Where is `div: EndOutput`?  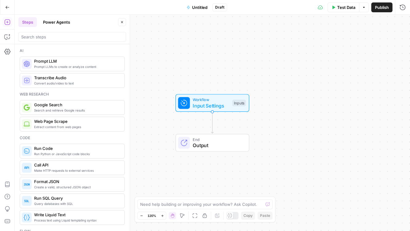 div: EndOutput is located at coordinates (212, 143).